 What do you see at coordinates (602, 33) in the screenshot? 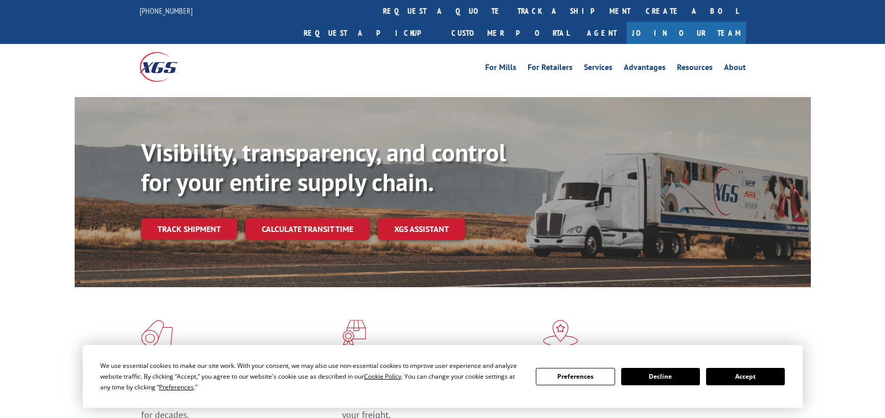
I see `a: Agent` at bounding box center [602, 33].